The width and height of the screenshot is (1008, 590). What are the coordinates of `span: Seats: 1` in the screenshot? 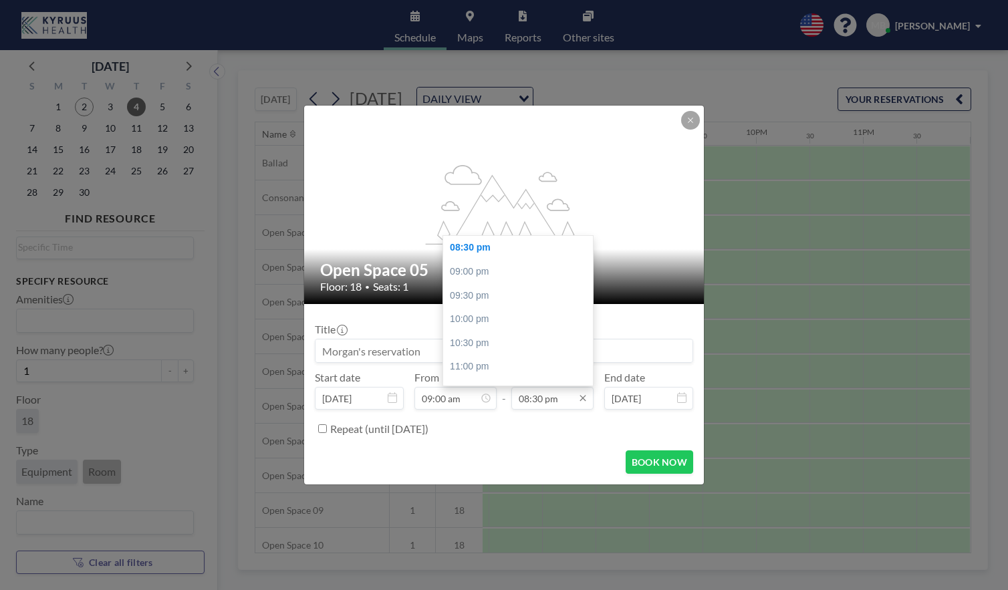 It's located at (390, 287).